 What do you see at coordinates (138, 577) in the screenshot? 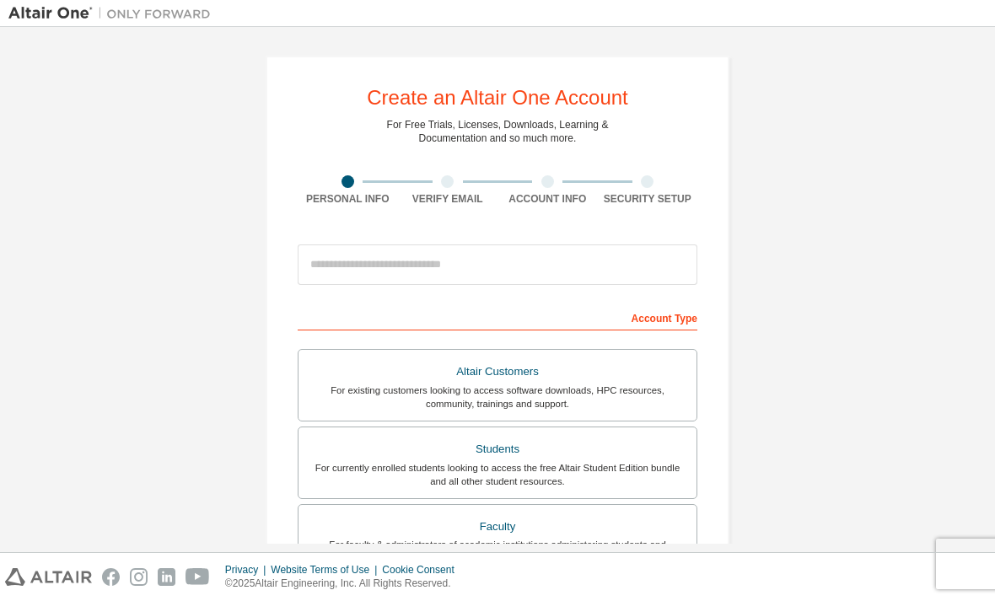
I see `img: instagram.svg` at bounding box center [138, 577].